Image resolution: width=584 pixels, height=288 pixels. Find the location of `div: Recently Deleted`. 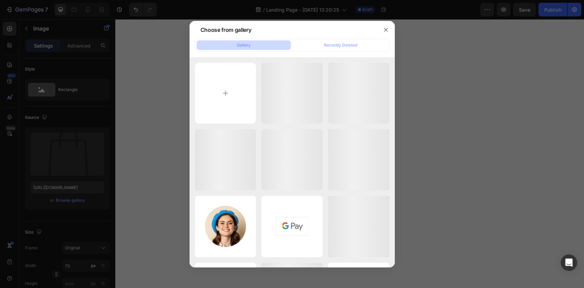

div: Recently Deleted is located at coordinates (341, 45).